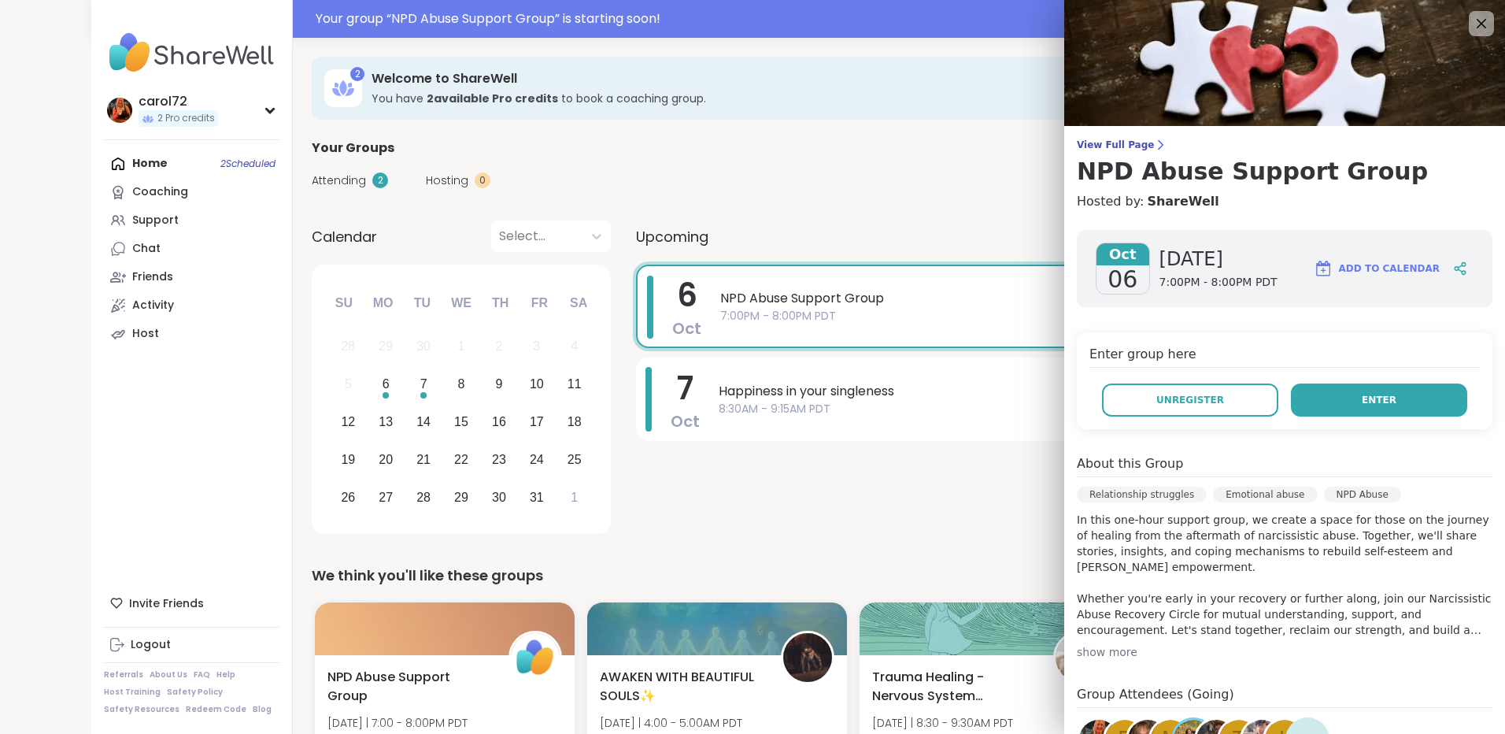  I want to click on a: Logout, so click(191, 645).